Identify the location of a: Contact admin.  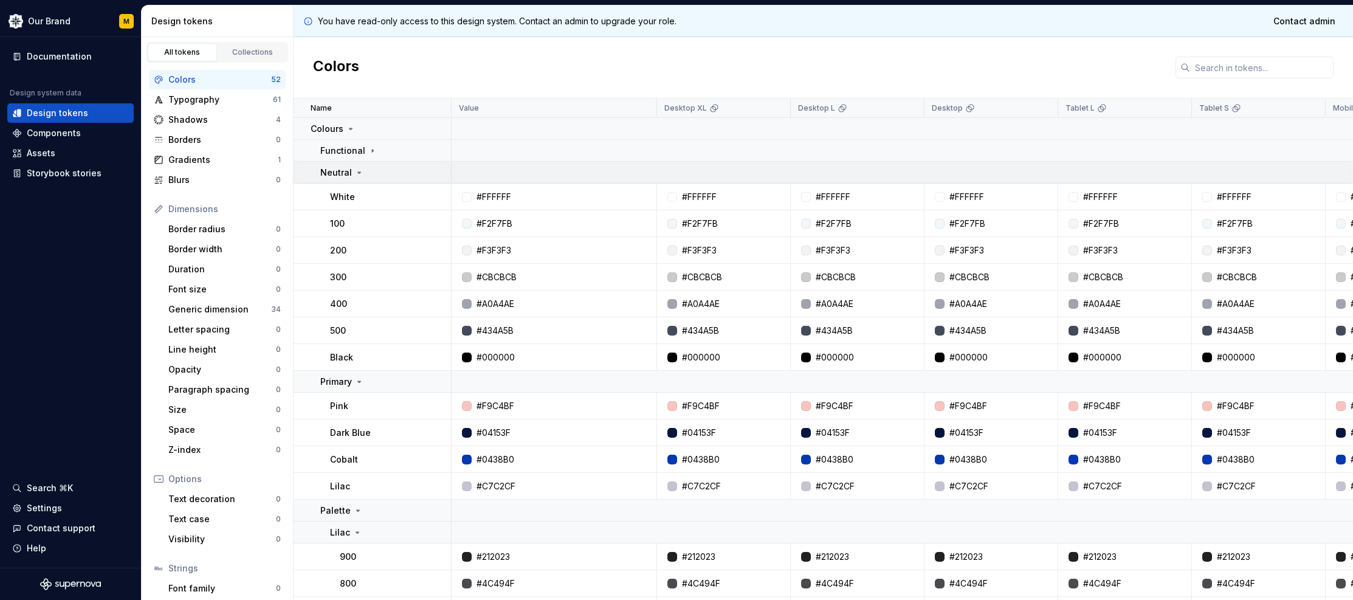
(1304, 21).